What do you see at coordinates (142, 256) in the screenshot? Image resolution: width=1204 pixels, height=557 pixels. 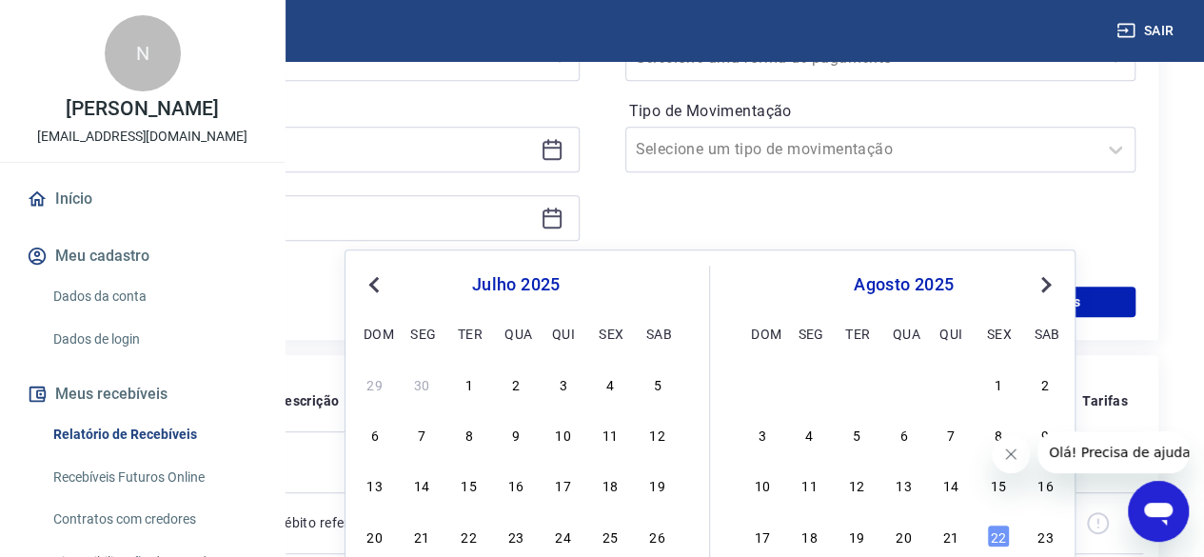 I see `button: Meu cadastro` at bounding box center [142, 256].